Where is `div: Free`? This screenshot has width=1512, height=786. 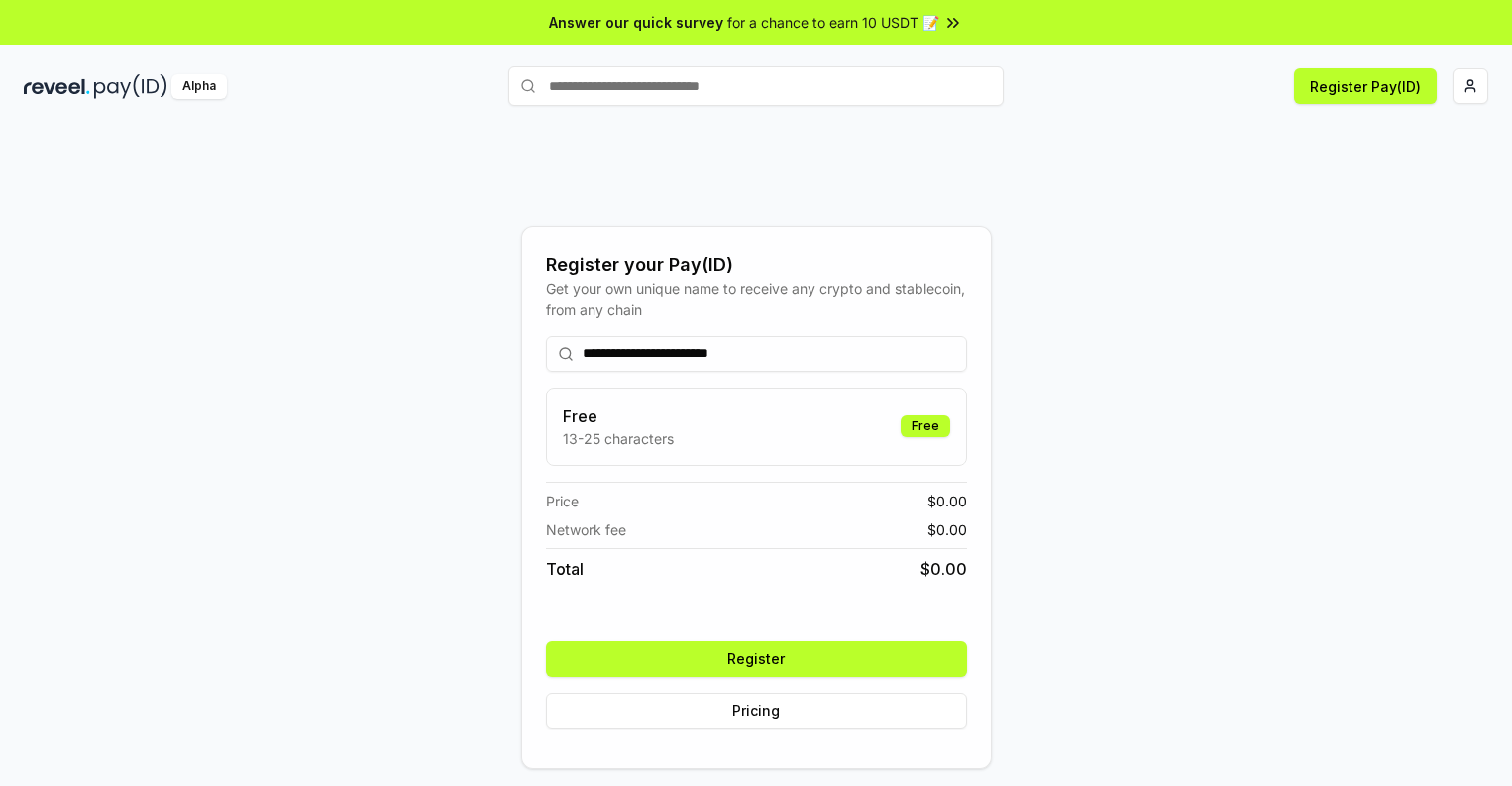
div: Free is located at coordinates (926, 426).